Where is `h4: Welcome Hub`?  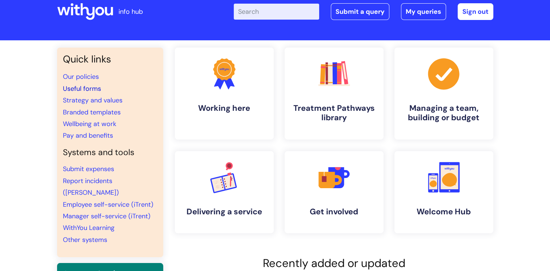 h4: Welcome Hub is located at coordinates (443, 212).